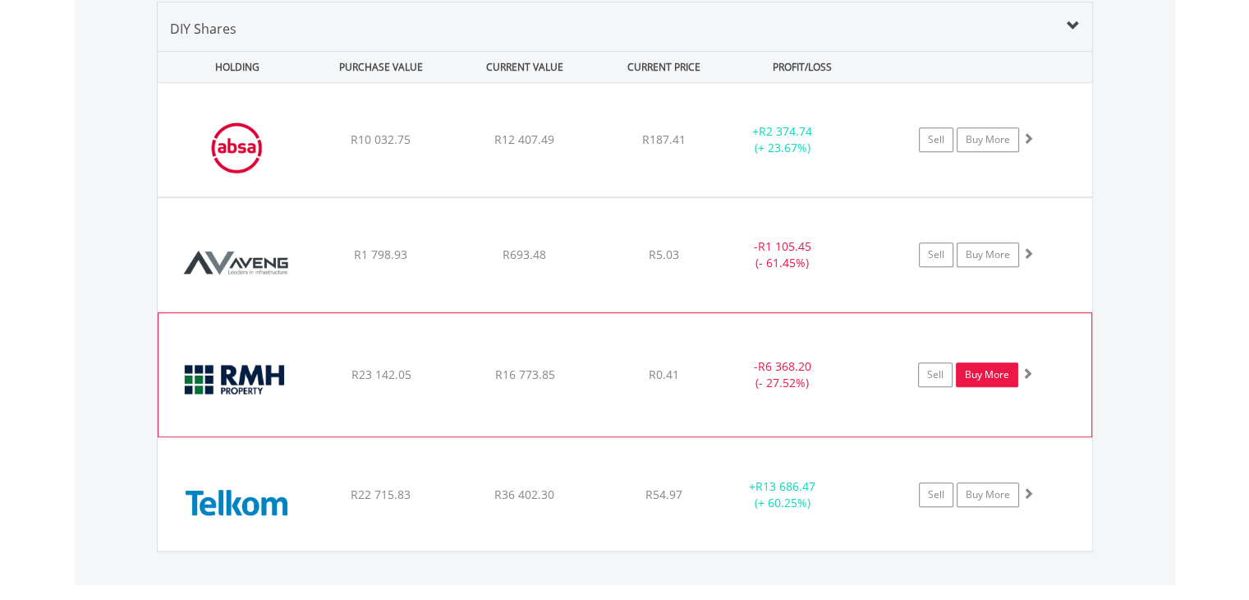  What do you see at coordinates (233, 67) in the screenshot?
I see `div: HOLDING` at bounding box center [233, 67].